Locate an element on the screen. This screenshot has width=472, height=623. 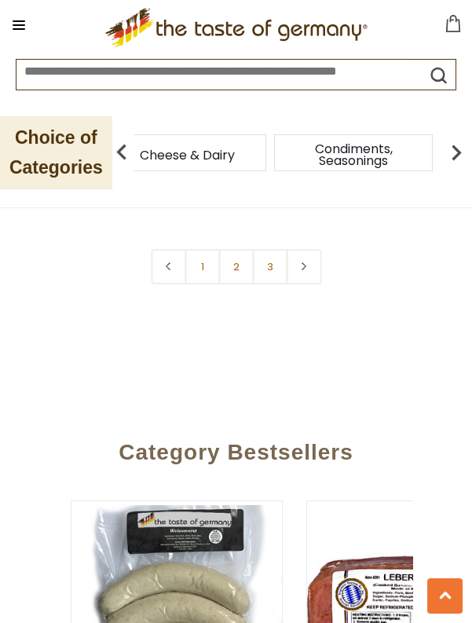
a: 3 is located at coordinates (269, 266).